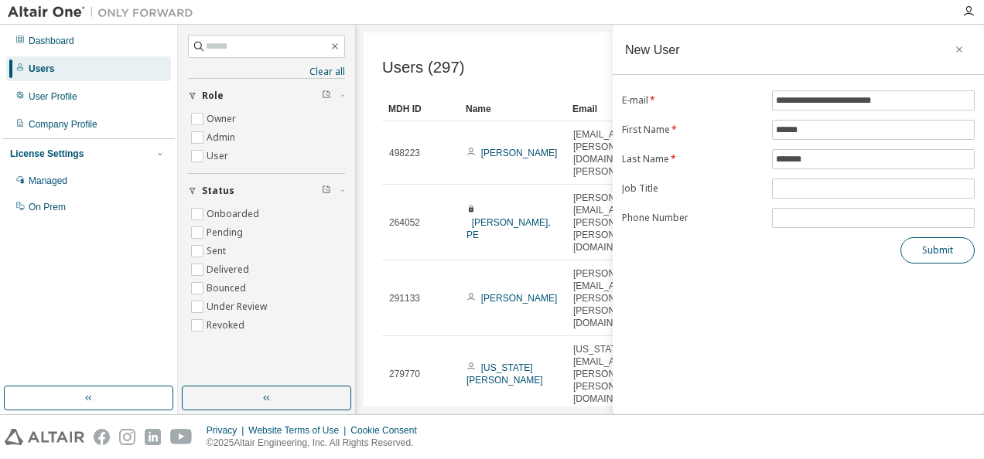  What do you see at coordinates (222, 138) in the screenshot?
I see `label: Admin` at bounding box center [222, 138].